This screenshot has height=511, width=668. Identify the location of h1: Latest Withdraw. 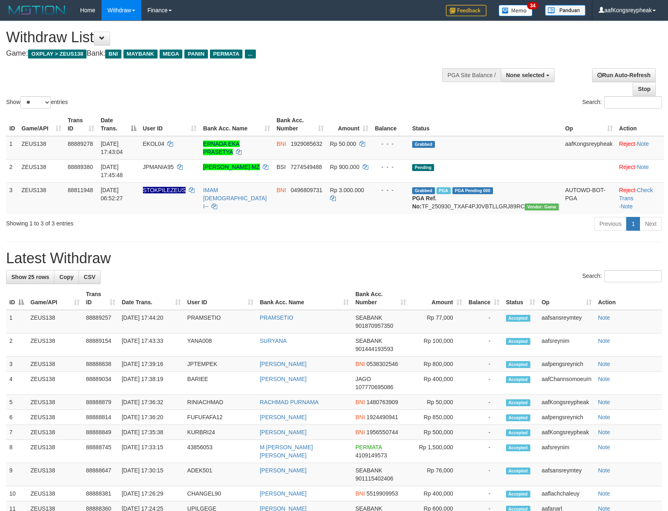
(334, 258).